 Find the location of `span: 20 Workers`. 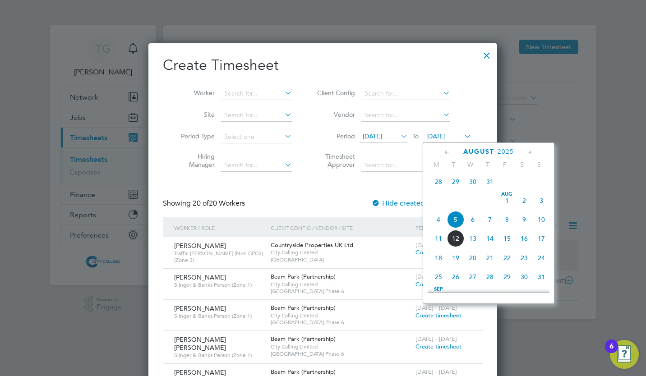

span: 20 Workers is located at coordinates (219, 203).